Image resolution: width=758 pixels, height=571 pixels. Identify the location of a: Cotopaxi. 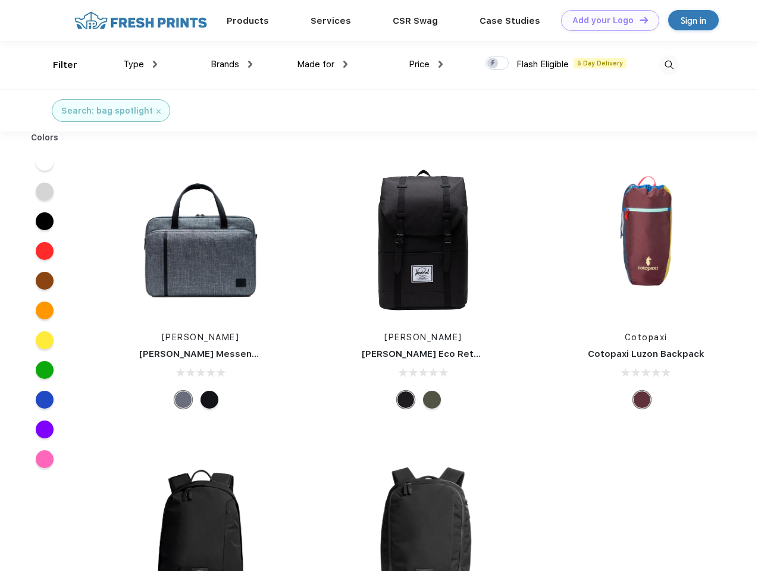
(646, 337).